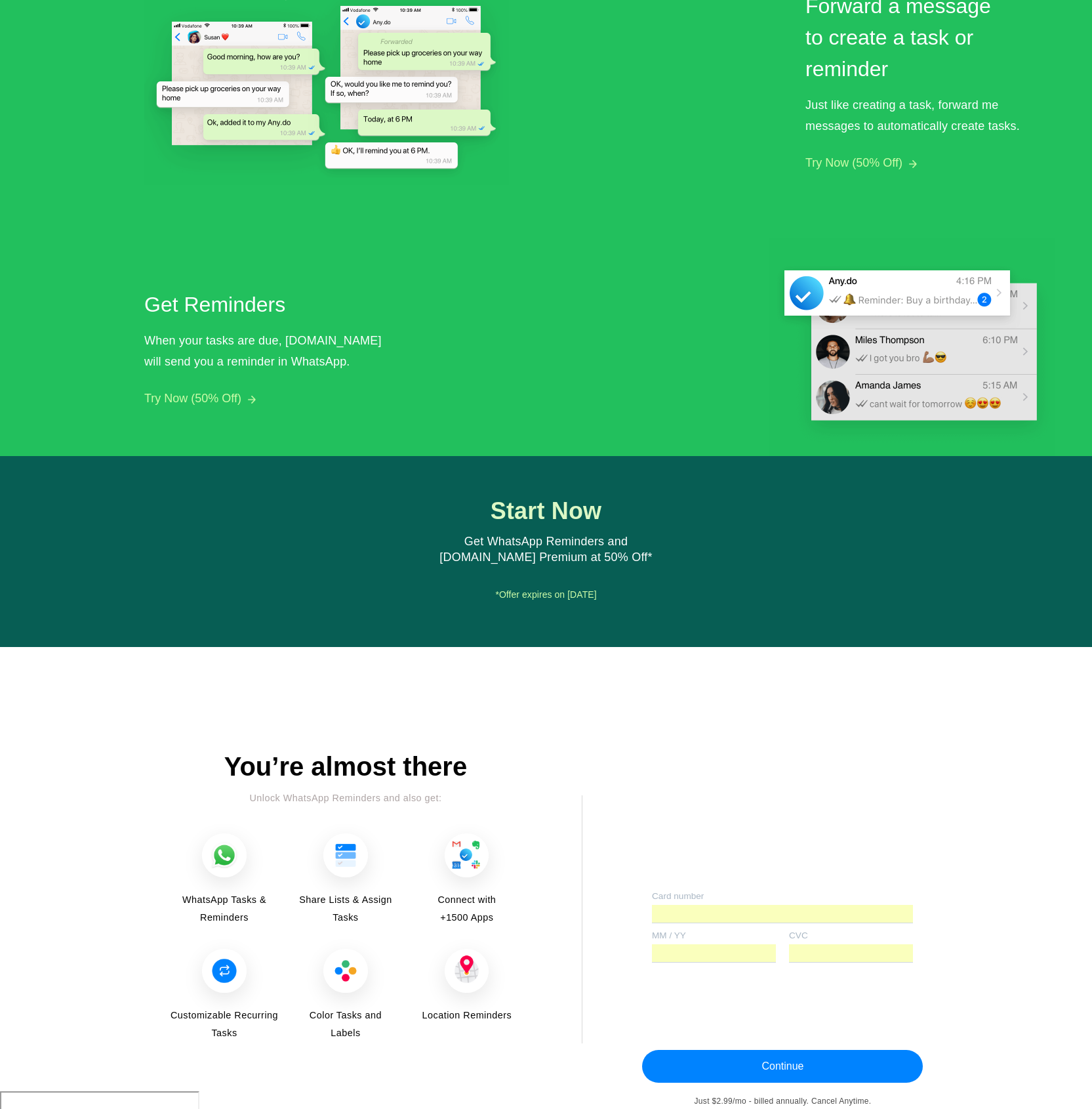 This screenshot has height=1109, width=1092. Describe the element at coordinates (912, 347) in the screenshot. I see `img: Get Reminders in WhatsApp` at that location.